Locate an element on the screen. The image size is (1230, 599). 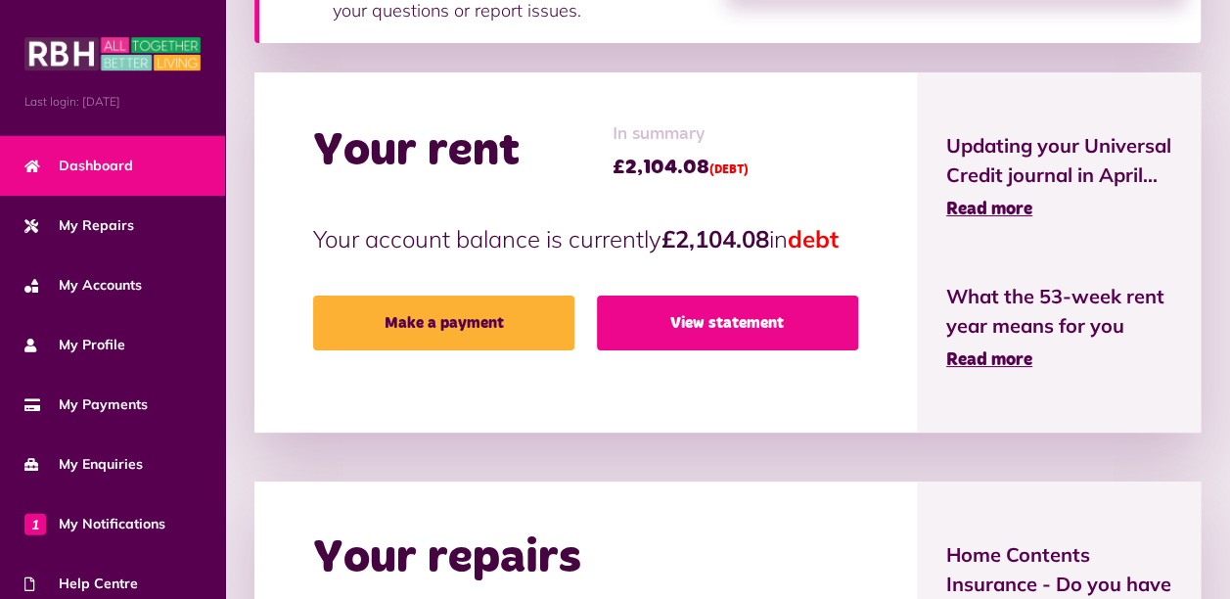
a: Updating your Universal Credit journal in April... Read more is located at coordinates (1059, 177).